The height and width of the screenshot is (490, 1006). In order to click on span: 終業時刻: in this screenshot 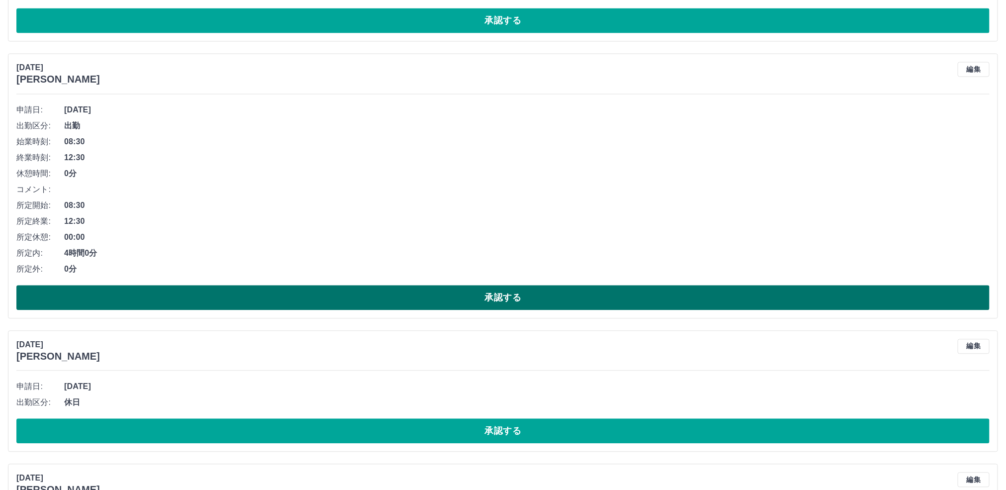, I will do `click(40, 158)`.